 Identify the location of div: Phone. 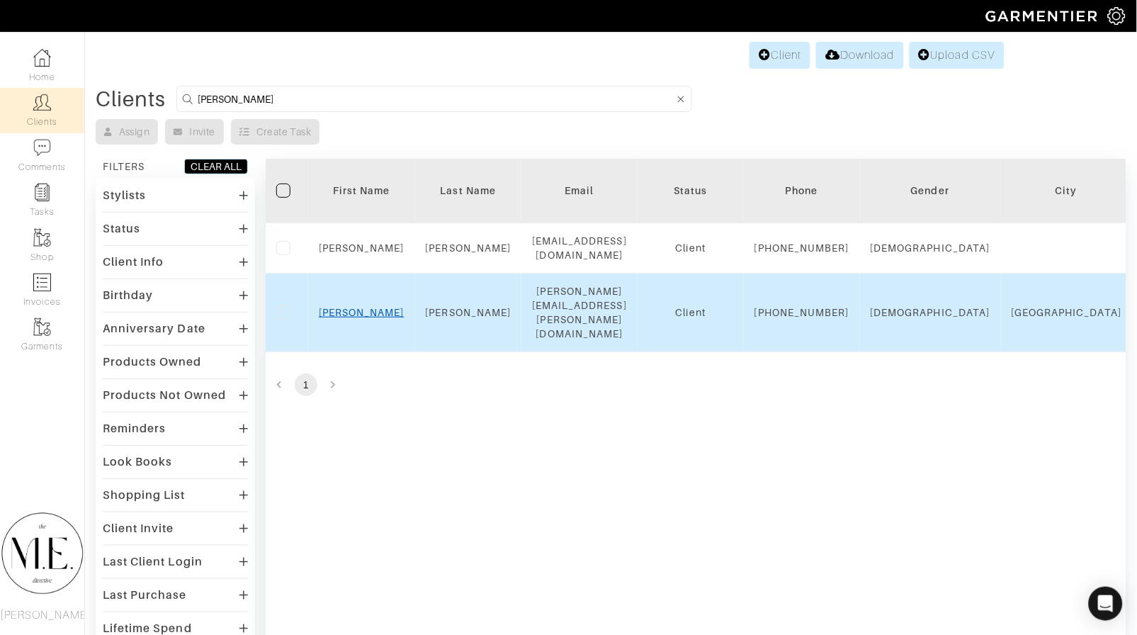
(802, 190).